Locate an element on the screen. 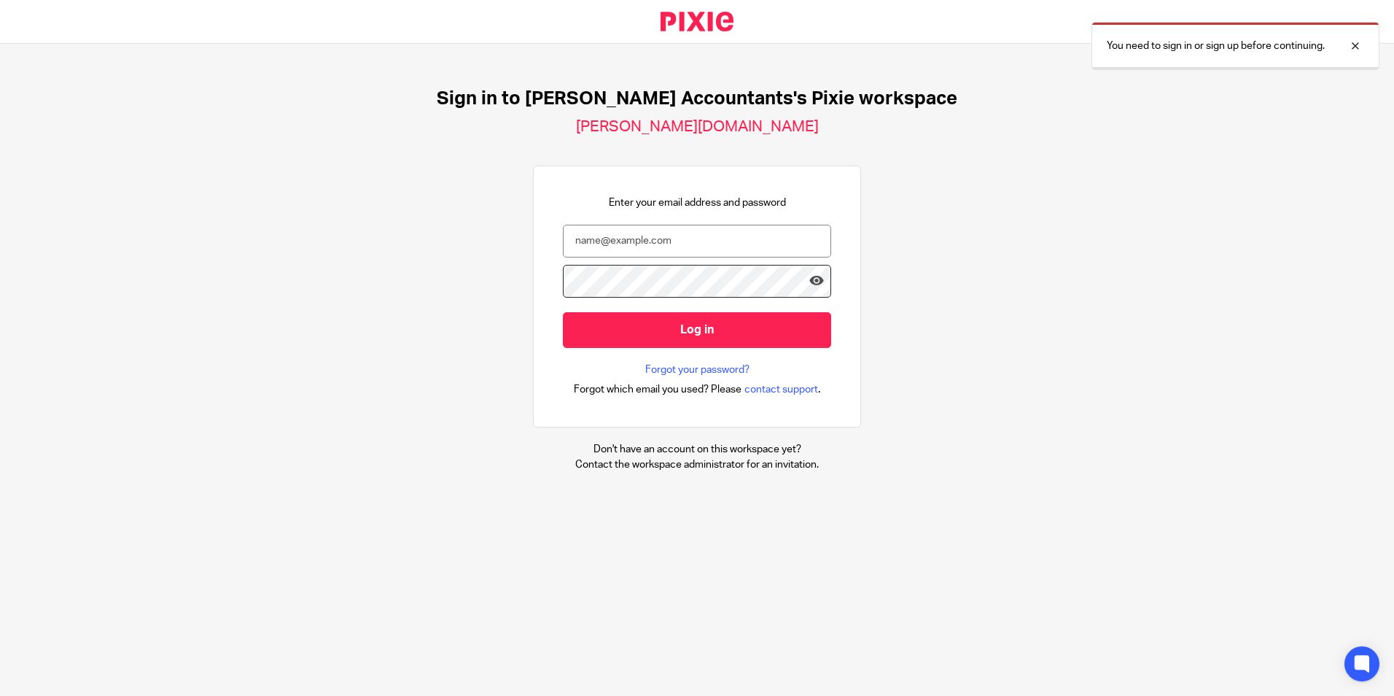  p: Don't have an account on this workspace yet? is located at coordinates (697, 449).